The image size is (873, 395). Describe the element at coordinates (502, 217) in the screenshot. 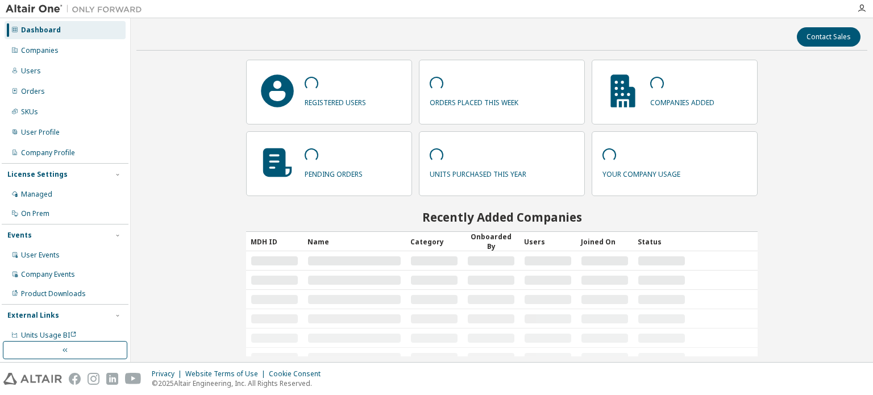

I see `h2: Recently Added Companies` at that location.